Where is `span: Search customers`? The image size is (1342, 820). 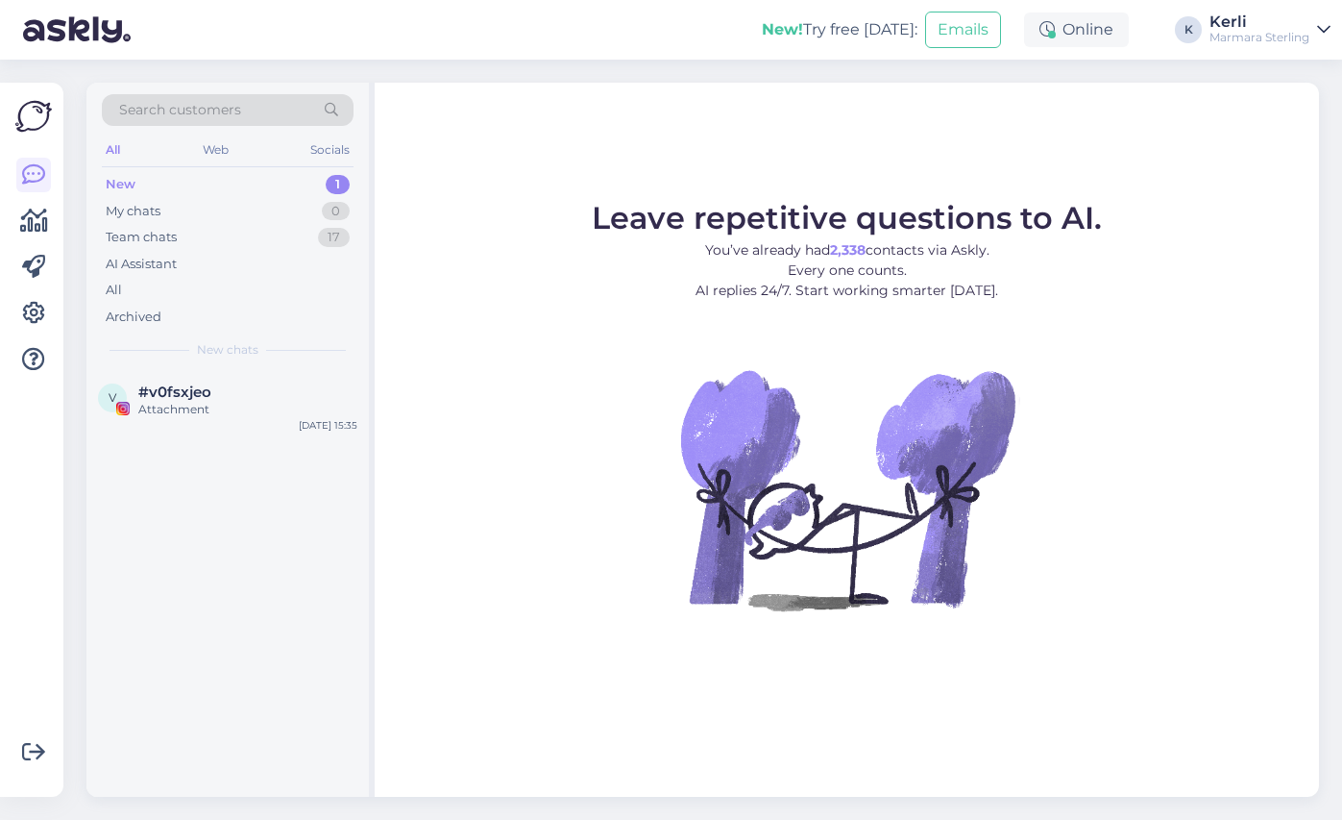 span: Search customers is located at coordinates (180, 110).